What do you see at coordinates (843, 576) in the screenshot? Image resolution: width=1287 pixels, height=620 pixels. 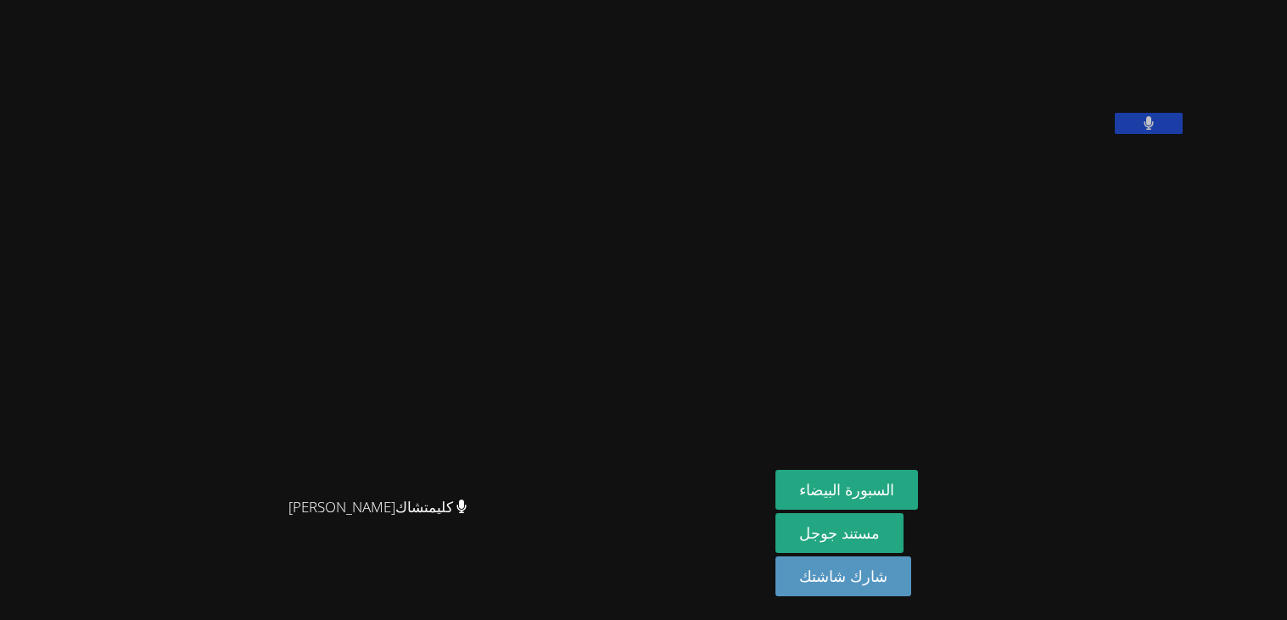 I see `font: شارك شاشتك` at bounding box center [843, 576].